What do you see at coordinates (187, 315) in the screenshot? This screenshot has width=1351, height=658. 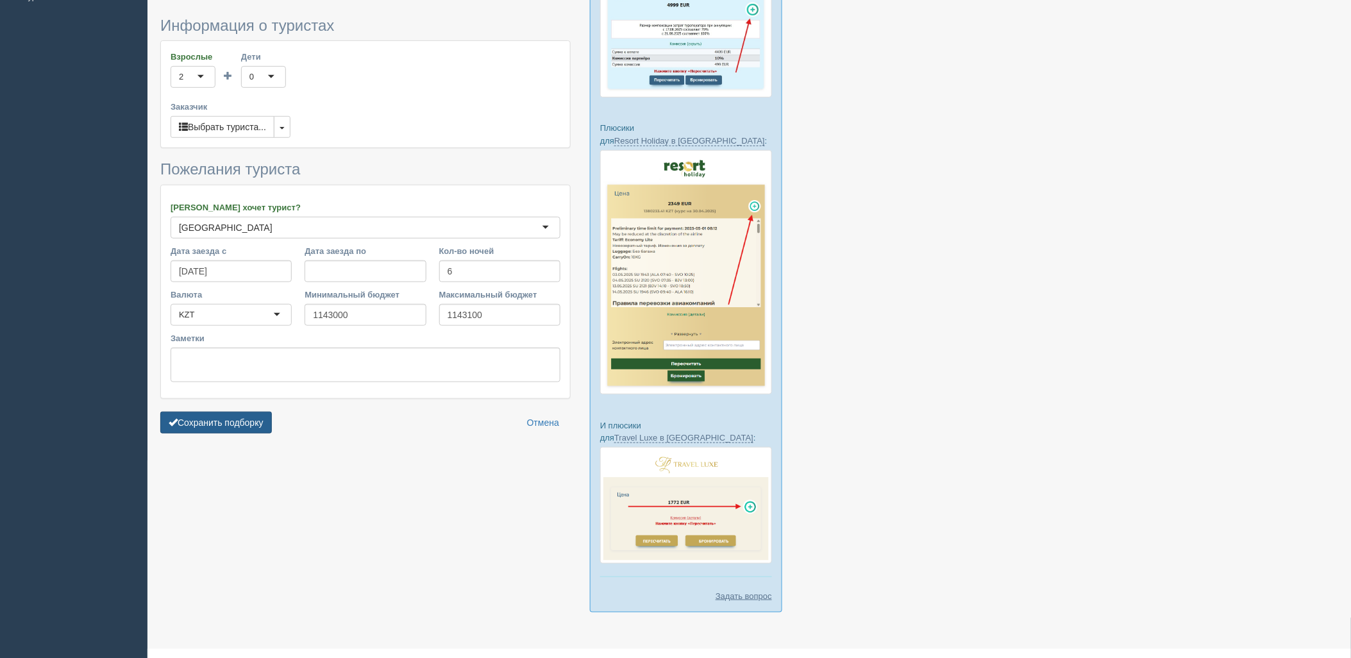 I see `div: KZT` at bounding box center [187, 315].